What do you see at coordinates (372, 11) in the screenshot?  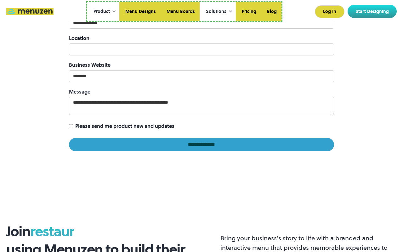 I see `a: Start Designing` at bounding box center [372, 11].